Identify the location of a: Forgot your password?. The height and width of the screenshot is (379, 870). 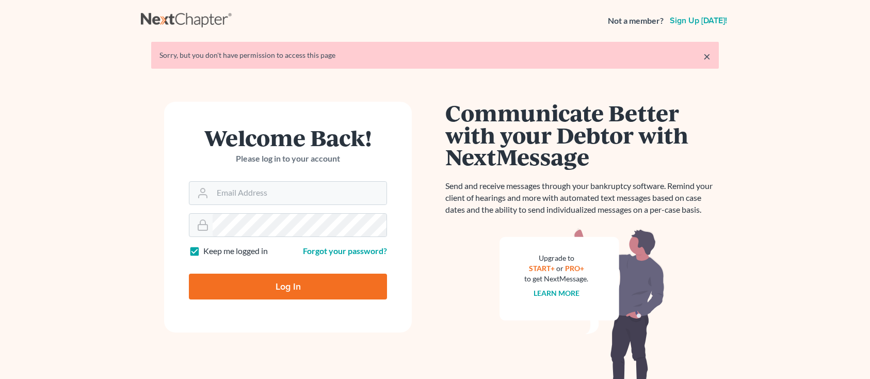
(345, 250).